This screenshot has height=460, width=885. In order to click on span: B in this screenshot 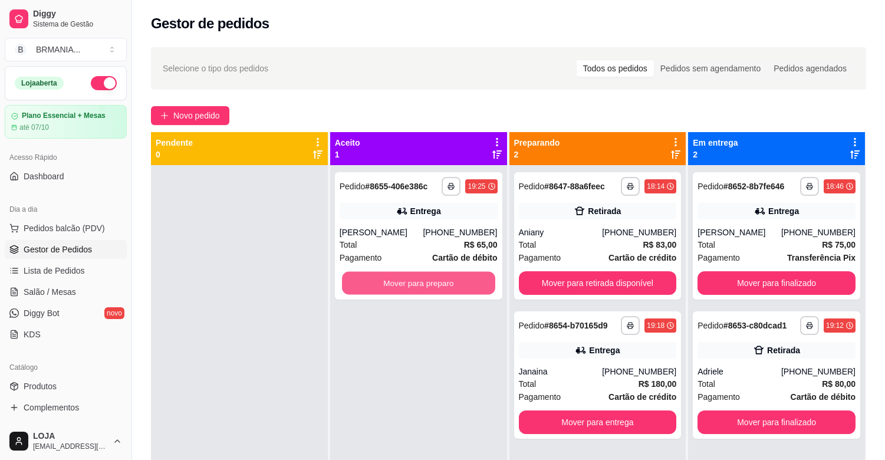, I will do `click(21, 50)`.